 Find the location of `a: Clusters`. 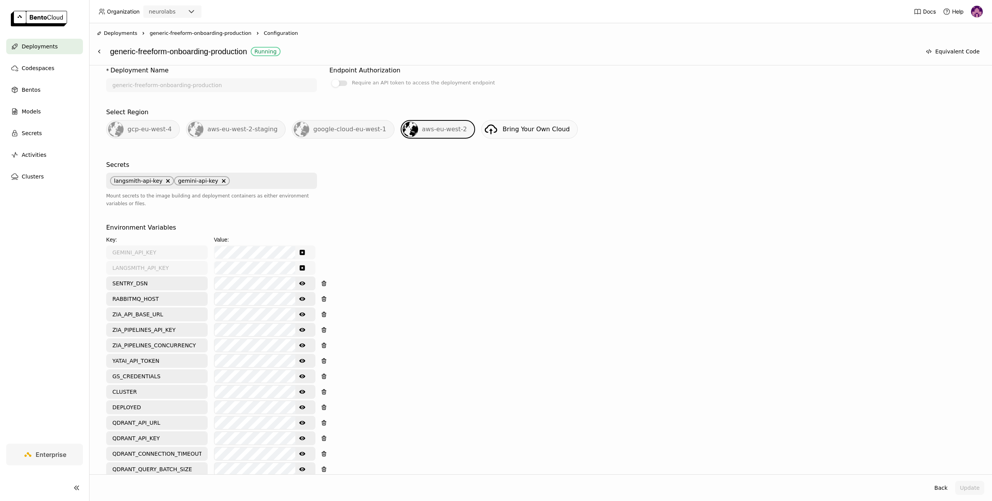

a: Clusters is located at coordinates (45, 177).